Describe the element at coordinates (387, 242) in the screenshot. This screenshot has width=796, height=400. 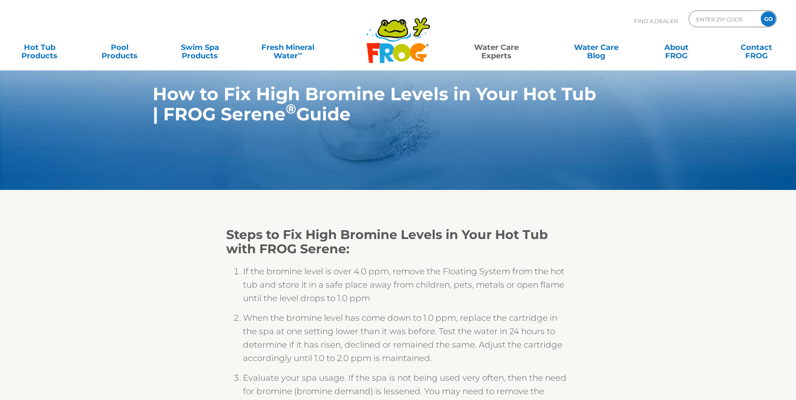
I see `strong: Steps to Fix High Bromine Levels in Your Hot Tub with FROG Serene:` at that location.